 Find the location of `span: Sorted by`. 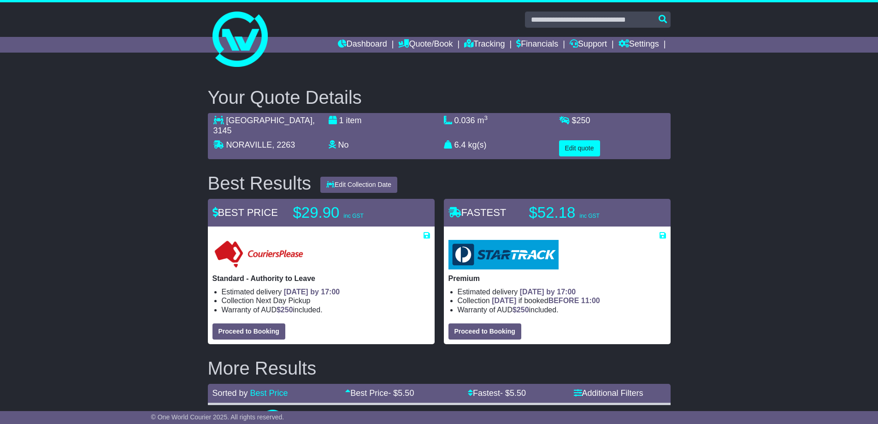

span: Sorted by is located at coordinates (230, 393).